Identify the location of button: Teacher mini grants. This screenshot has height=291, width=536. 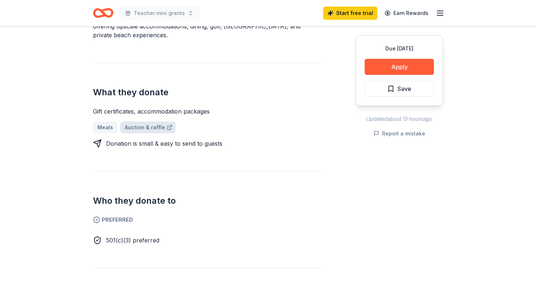
(159, 13).